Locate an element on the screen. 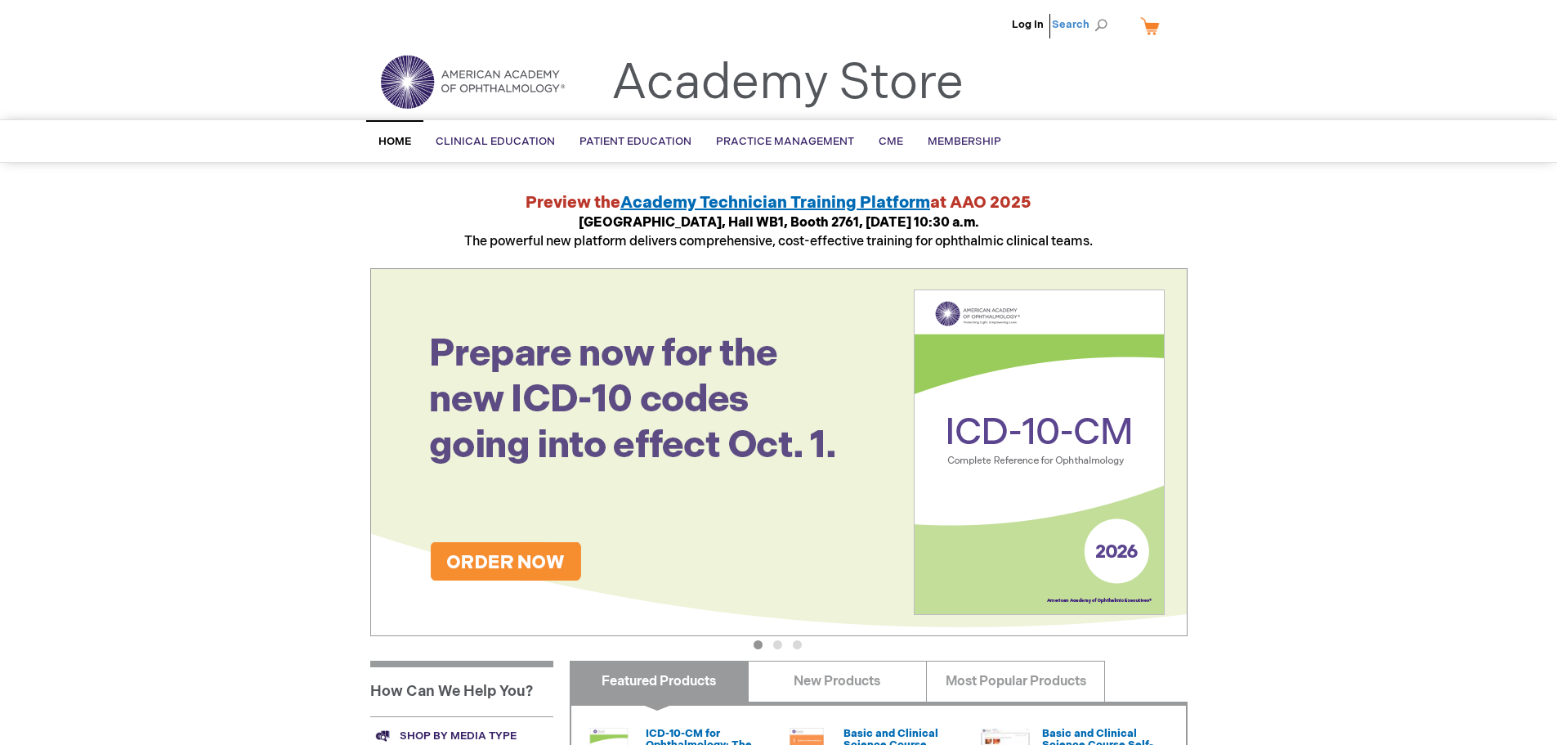  button: 1 of 3 is located at coordinates (758, 644).